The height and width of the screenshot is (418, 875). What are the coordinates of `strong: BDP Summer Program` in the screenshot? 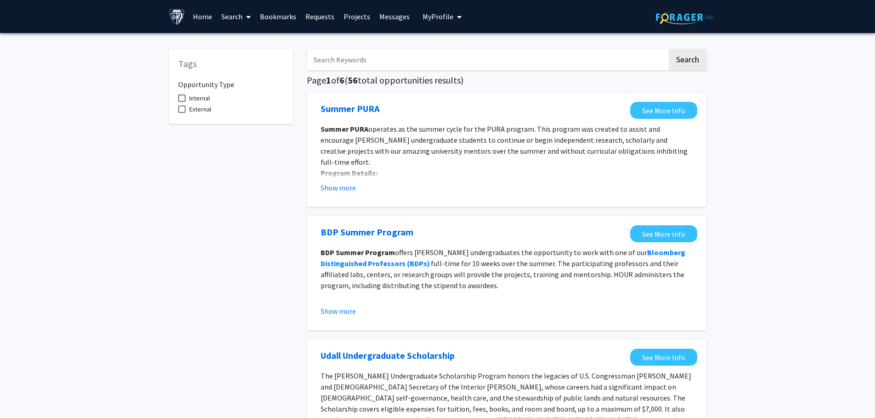 It's located at (358, 253).